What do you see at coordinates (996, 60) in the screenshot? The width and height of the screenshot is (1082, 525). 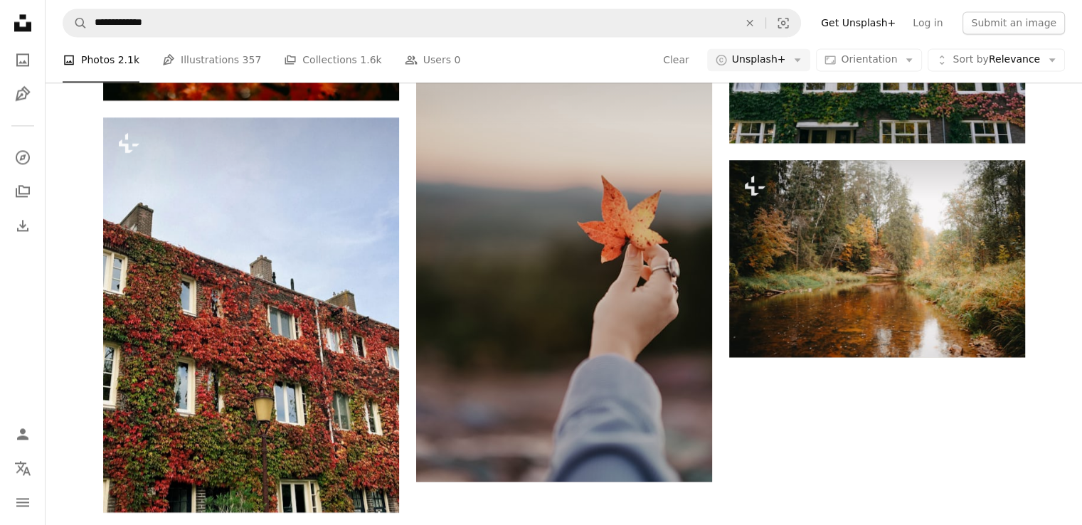 I see `button: Sort byRelevance` at bounding box center [996, 60].